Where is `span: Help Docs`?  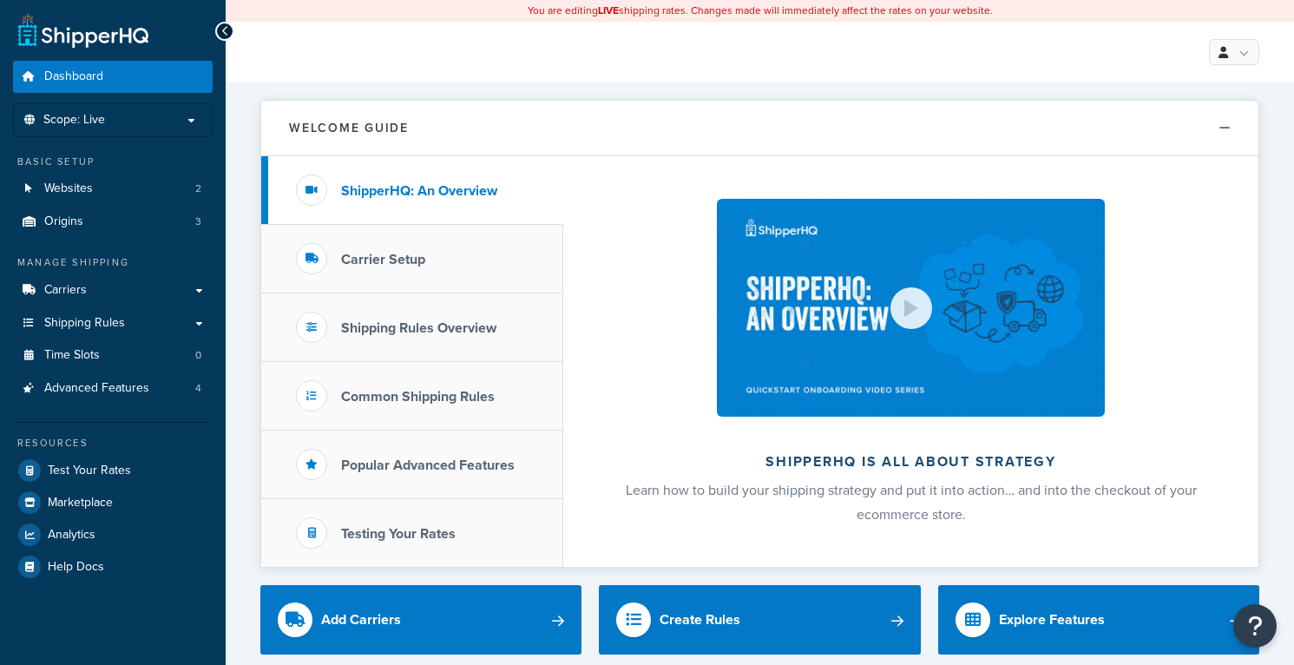
span: Help Docs is located at coordinates (75, 567).